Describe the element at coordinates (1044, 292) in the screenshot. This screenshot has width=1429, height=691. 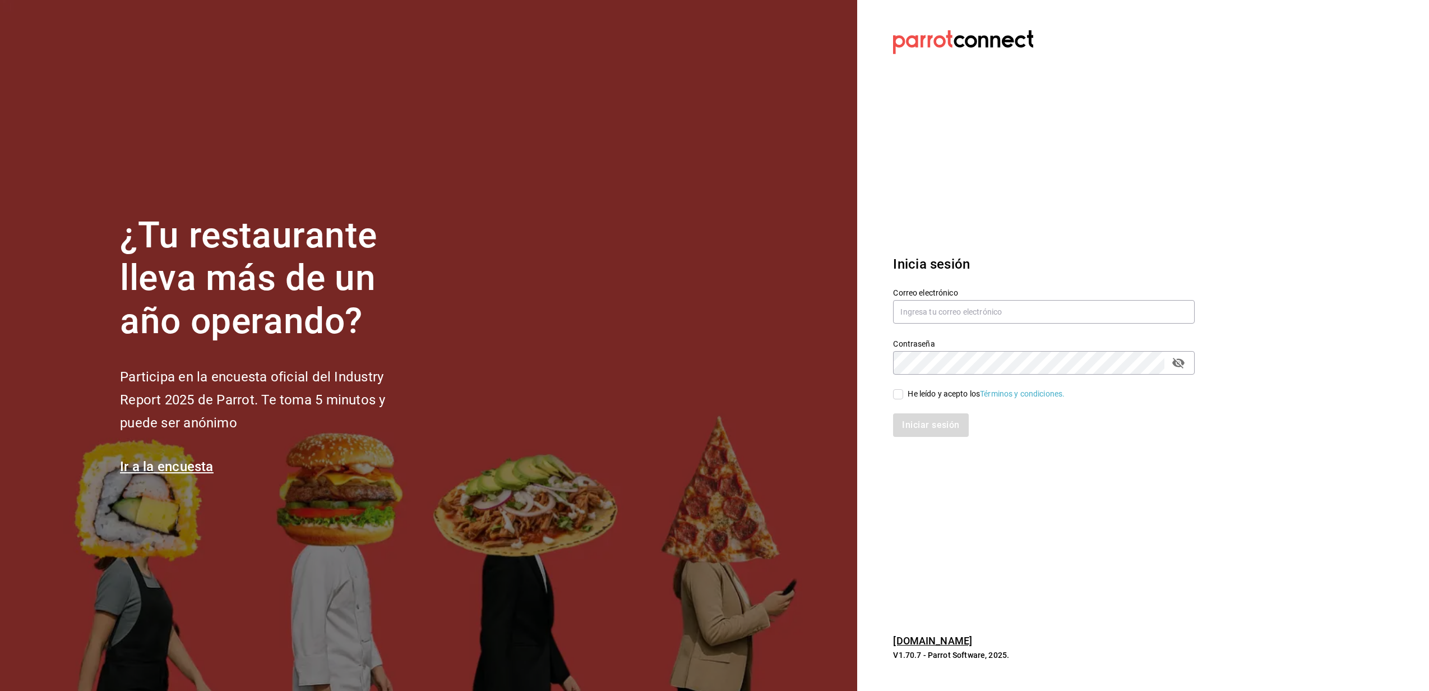
I see `label: Correo electrónico` at that location.